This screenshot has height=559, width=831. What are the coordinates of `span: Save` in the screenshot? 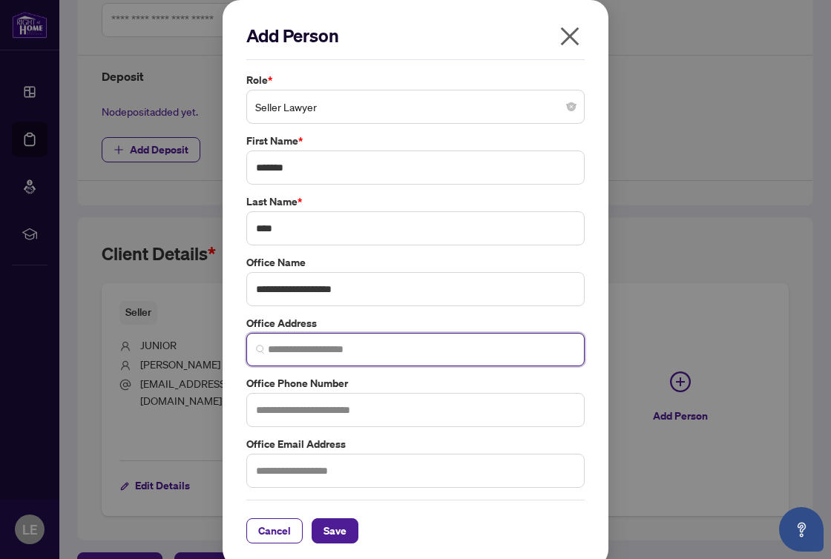 It's located at (335, 531).